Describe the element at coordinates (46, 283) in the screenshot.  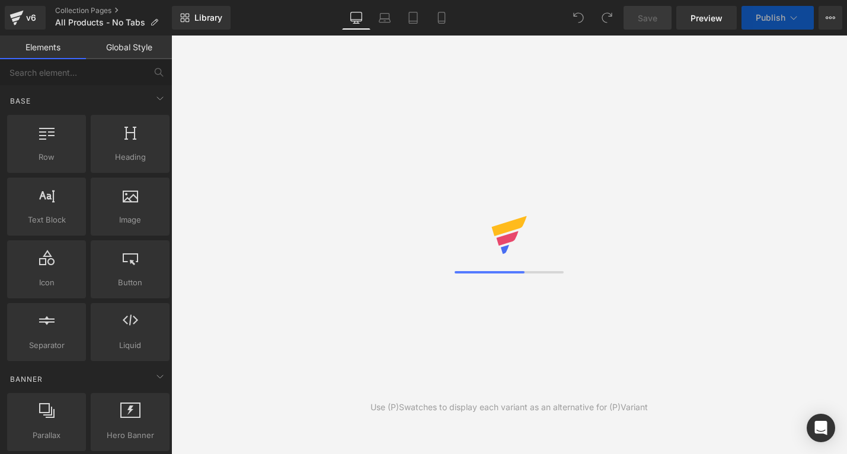
I see `span: Icon` at that location.